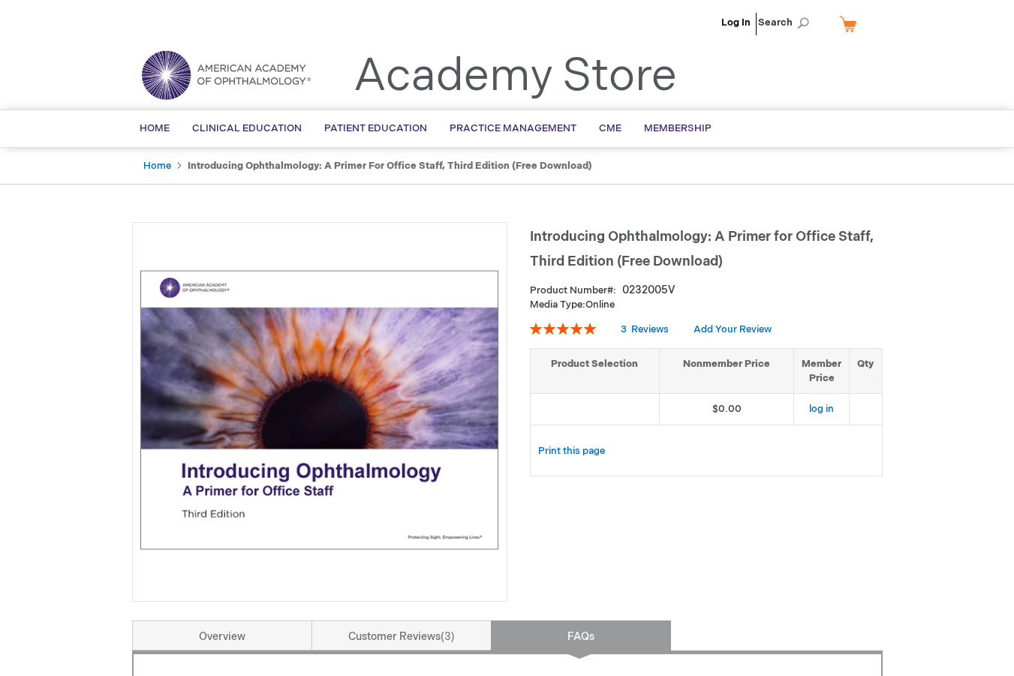  I want to click on a: Home, so click(157, 166).